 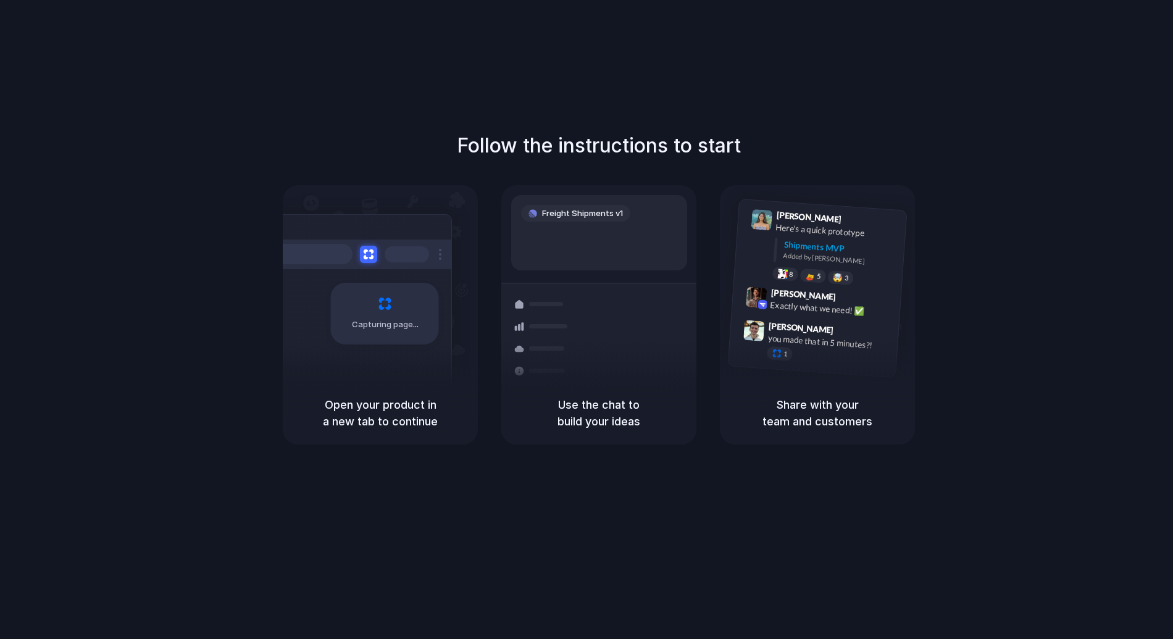 What do you see at coordinates (817, 413) in the screenshot?
I see `h5: Share with your team and customers` at bounding box center [817, 413].